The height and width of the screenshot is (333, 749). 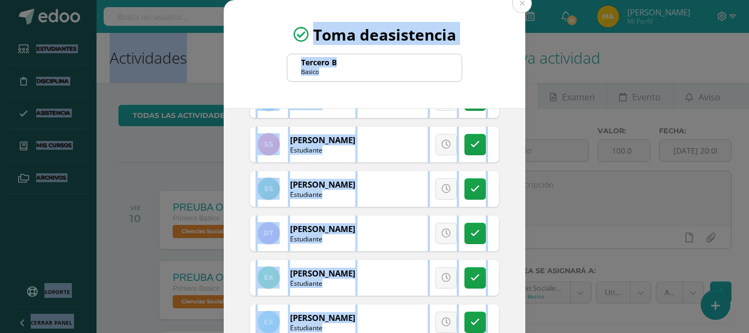 I want to click on span: Toma de, so click(x=384, y=35).